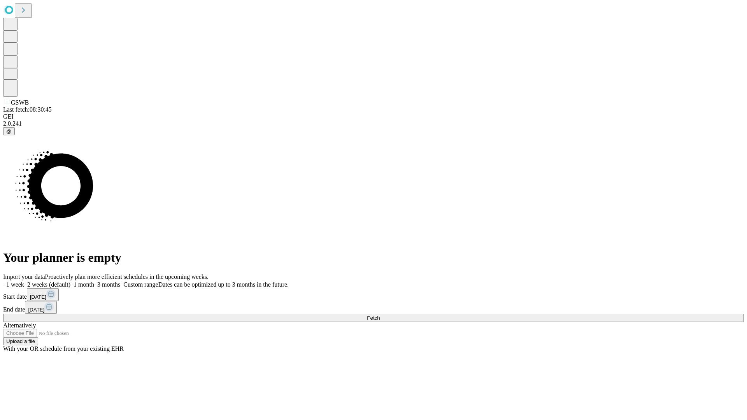 The height and width of the screenshot is (420, 747). I want to click on span: 1 week, so click(15, 284).